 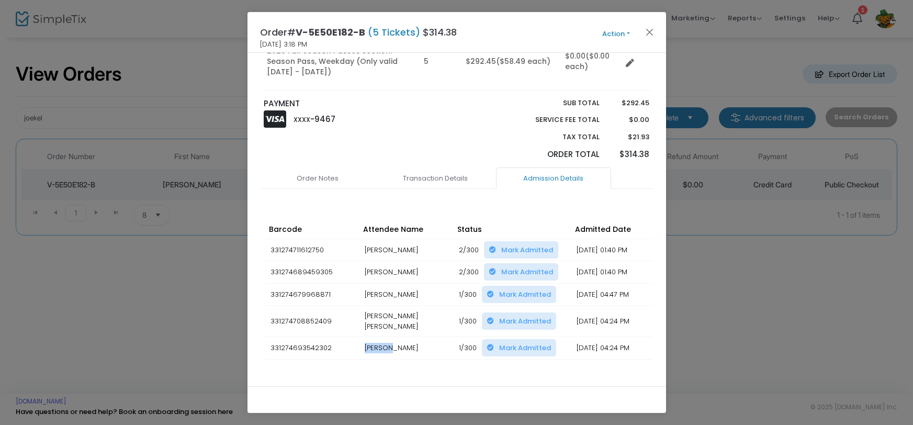 What do you see at coordinates (616, 34) in the screenshot?
I see `button: Action` at bounding box center [616, 34].